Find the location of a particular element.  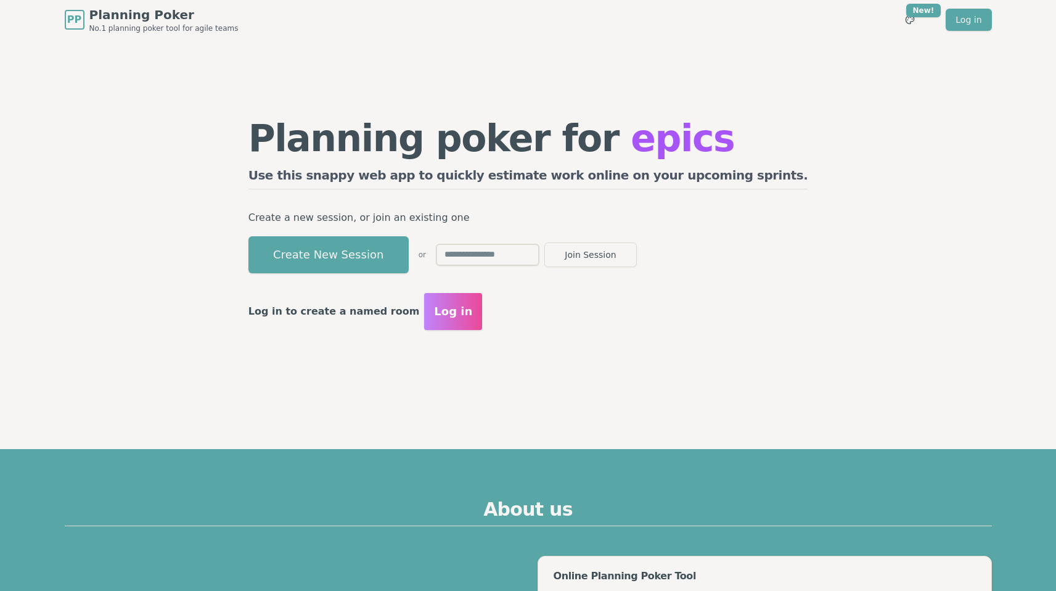

button: Join Session is located at coordinates (591, 255).